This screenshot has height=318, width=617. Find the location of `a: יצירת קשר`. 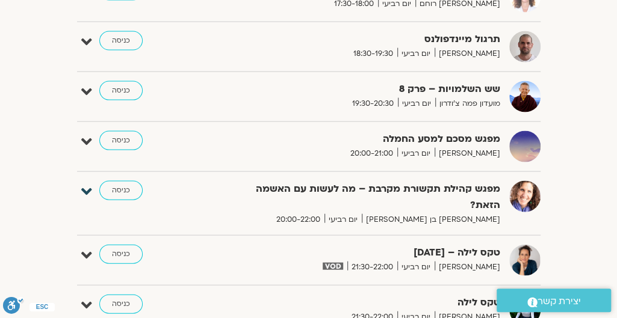

a: יצירת קשר is located at coordinates (553, 300).